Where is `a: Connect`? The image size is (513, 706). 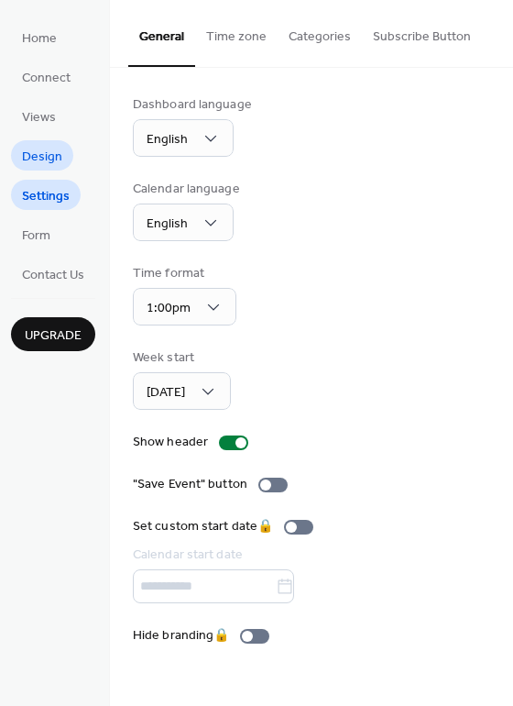 a: Connect is located at coordinates (46, 76).